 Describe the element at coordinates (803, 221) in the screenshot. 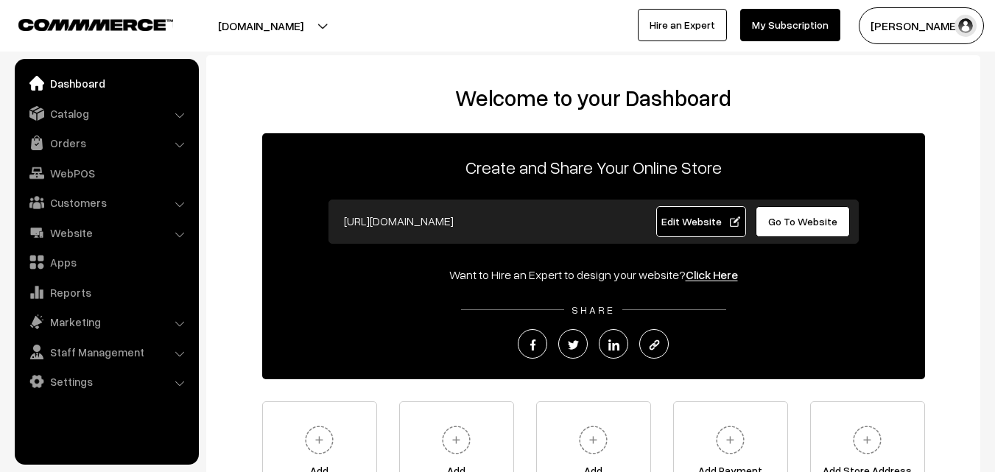

I see `span: Go To Website` at that location.